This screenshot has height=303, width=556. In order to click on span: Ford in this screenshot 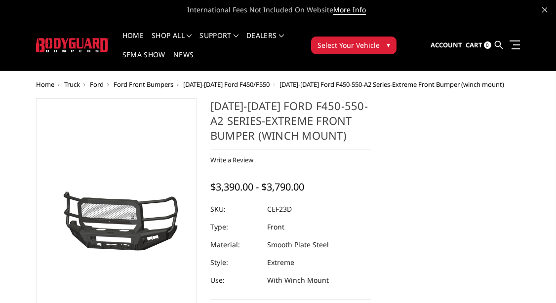, I will do `click(97, 84)`.